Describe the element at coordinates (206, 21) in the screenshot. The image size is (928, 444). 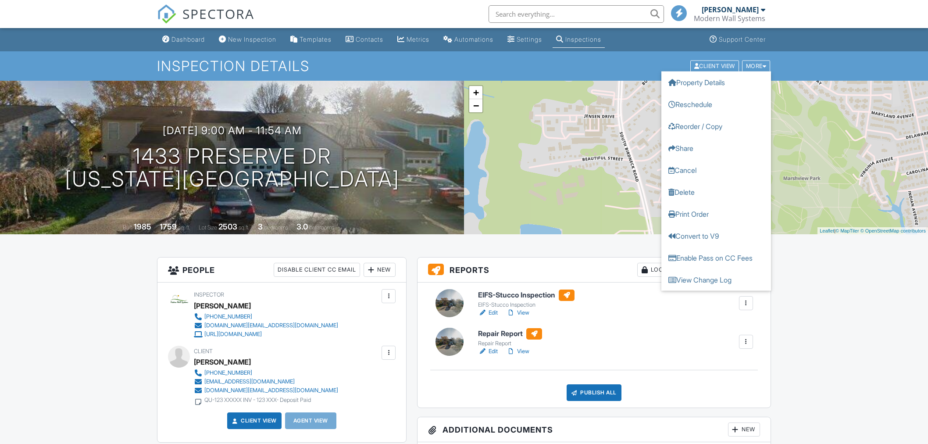
I see `a: SPECTORA` at that location.